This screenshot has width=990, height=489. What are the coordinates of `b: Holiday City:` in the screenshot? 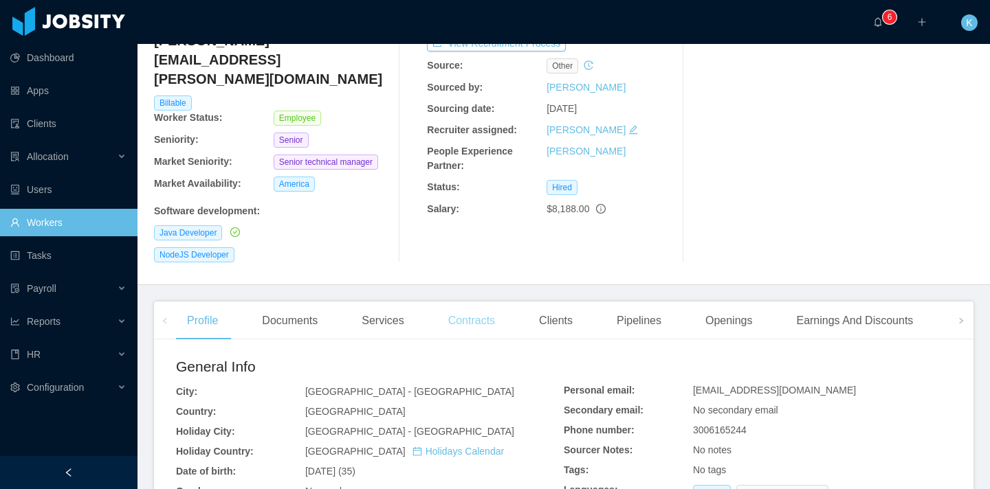 It's located at (205, 432).